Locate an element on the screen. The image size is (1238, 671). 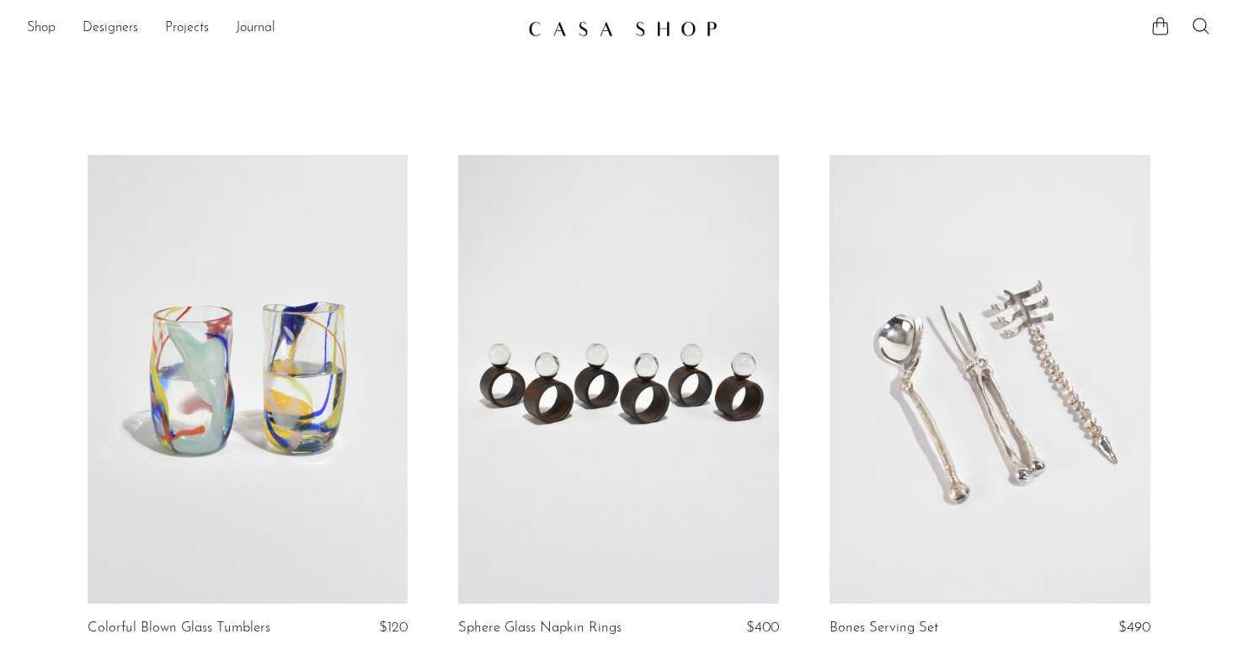
span: $490 is located at coordinates (1135, 628).